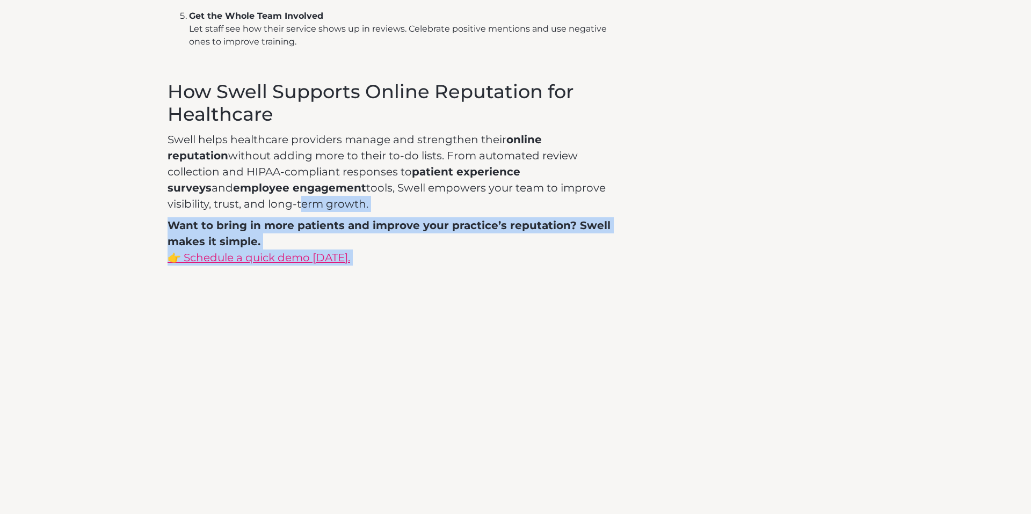 The width and height of the screenshot is (1031, 514). I want to click on strong: online reputation, so click(354, 148).